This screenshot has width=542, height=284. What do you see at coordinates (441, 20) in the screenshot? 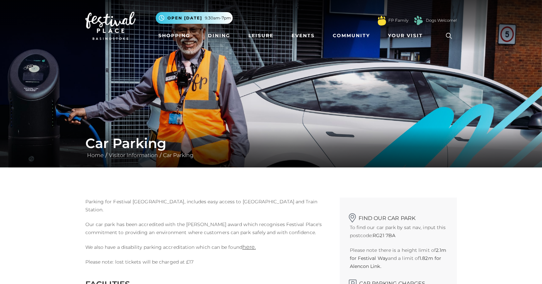
I see `a: Dogs Welcome!` at bounding box center [441, 20].